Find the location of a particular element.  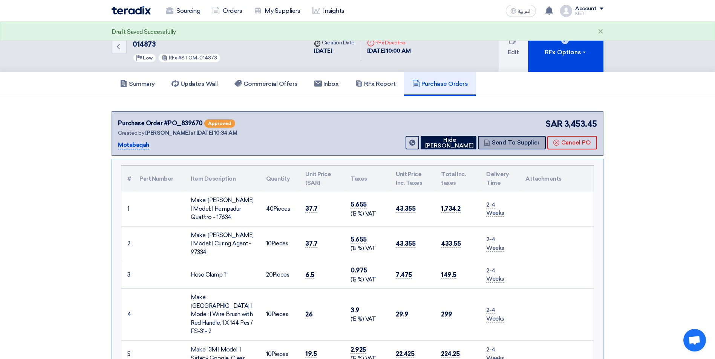

img: profile_test.png is located at coordinates (566, 11).